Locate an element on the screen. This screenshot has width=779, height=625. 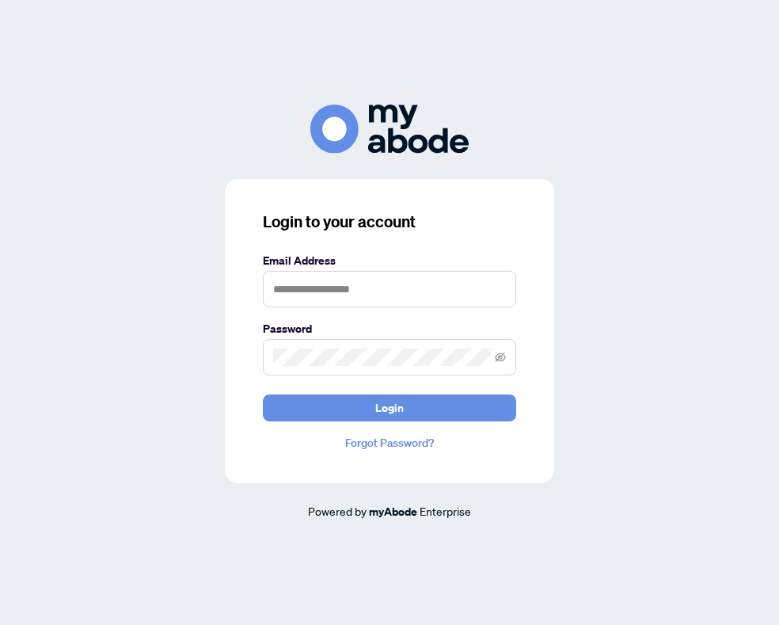
button: Login is located at coordinates (389, 408).